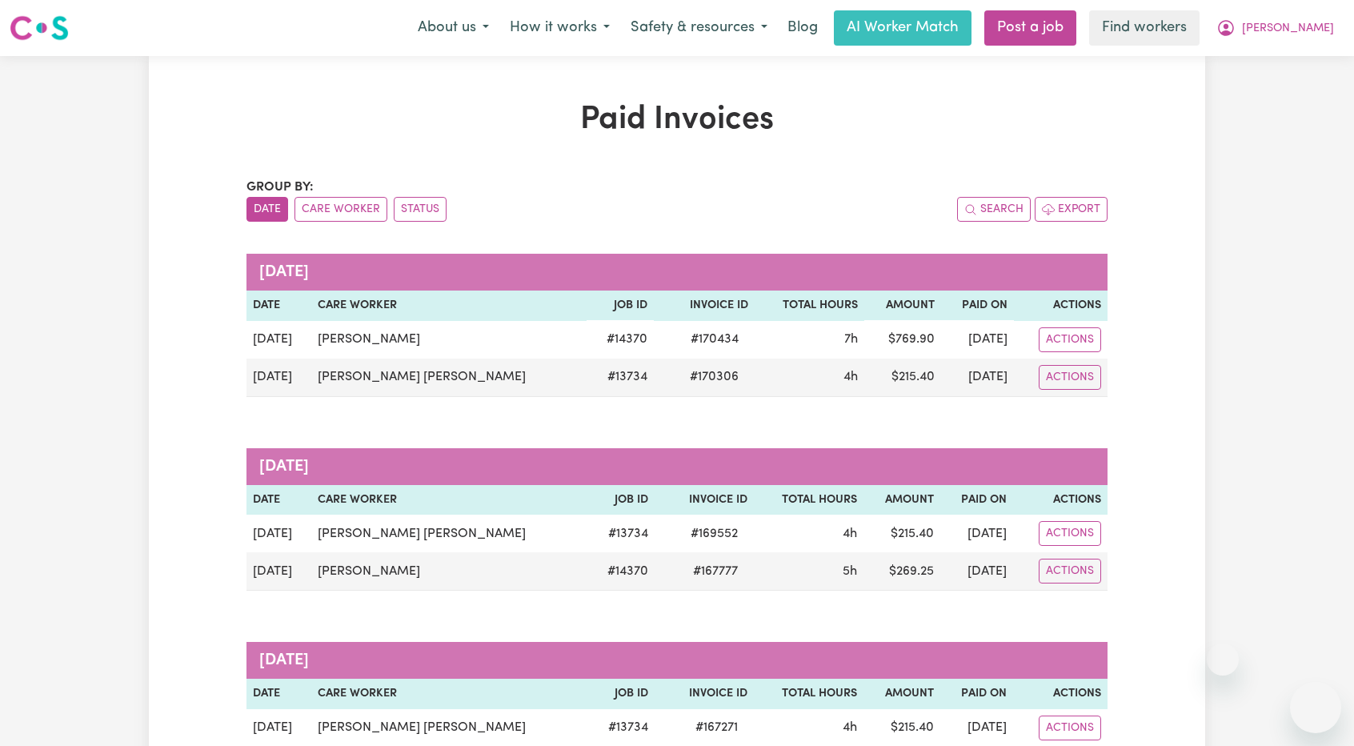 The image size is (1354, 746). Describe the element at coordinates (267, 209) in the screenshot. I see `button: sort invoices by date` at that location.